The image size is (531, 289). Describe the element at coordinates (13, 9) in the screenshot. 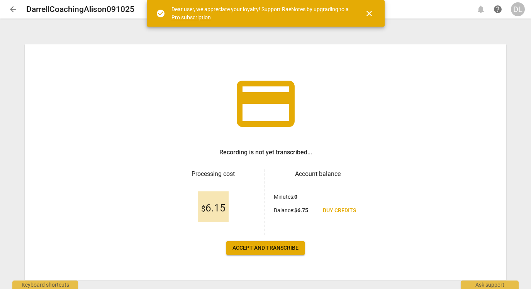

I see `span: arrow_back` at that location.